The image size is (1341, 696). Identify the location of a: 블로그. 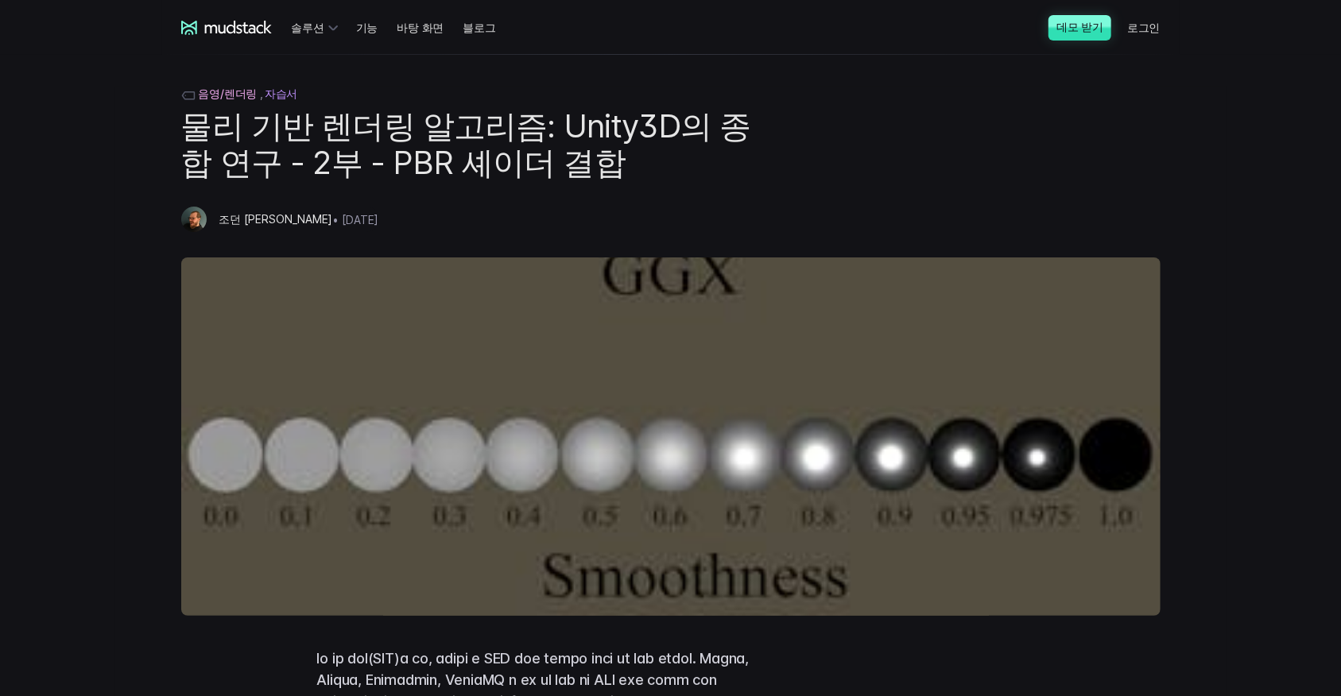
(488, 27).